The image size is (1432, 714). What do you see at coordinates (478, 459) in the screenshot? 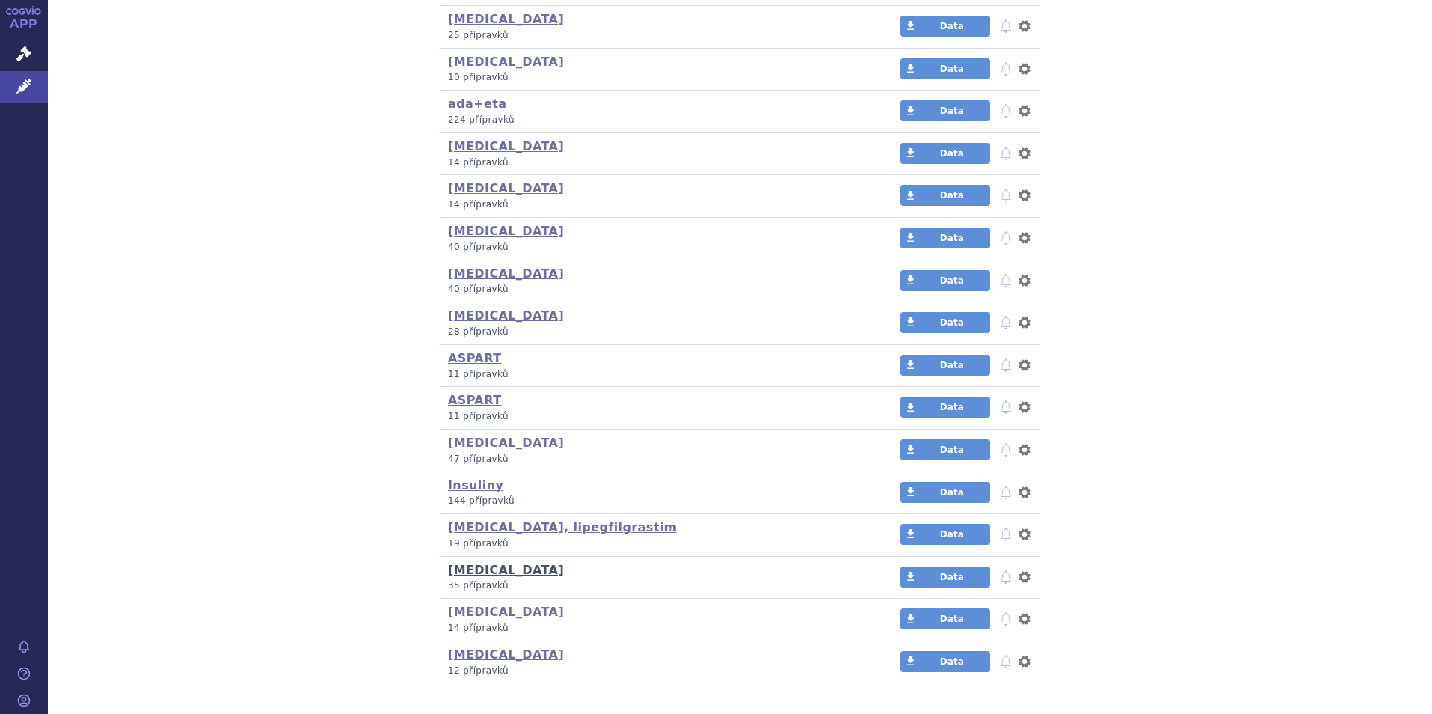
I see `span: 47 přípravků` at bounding box center [478, 459].